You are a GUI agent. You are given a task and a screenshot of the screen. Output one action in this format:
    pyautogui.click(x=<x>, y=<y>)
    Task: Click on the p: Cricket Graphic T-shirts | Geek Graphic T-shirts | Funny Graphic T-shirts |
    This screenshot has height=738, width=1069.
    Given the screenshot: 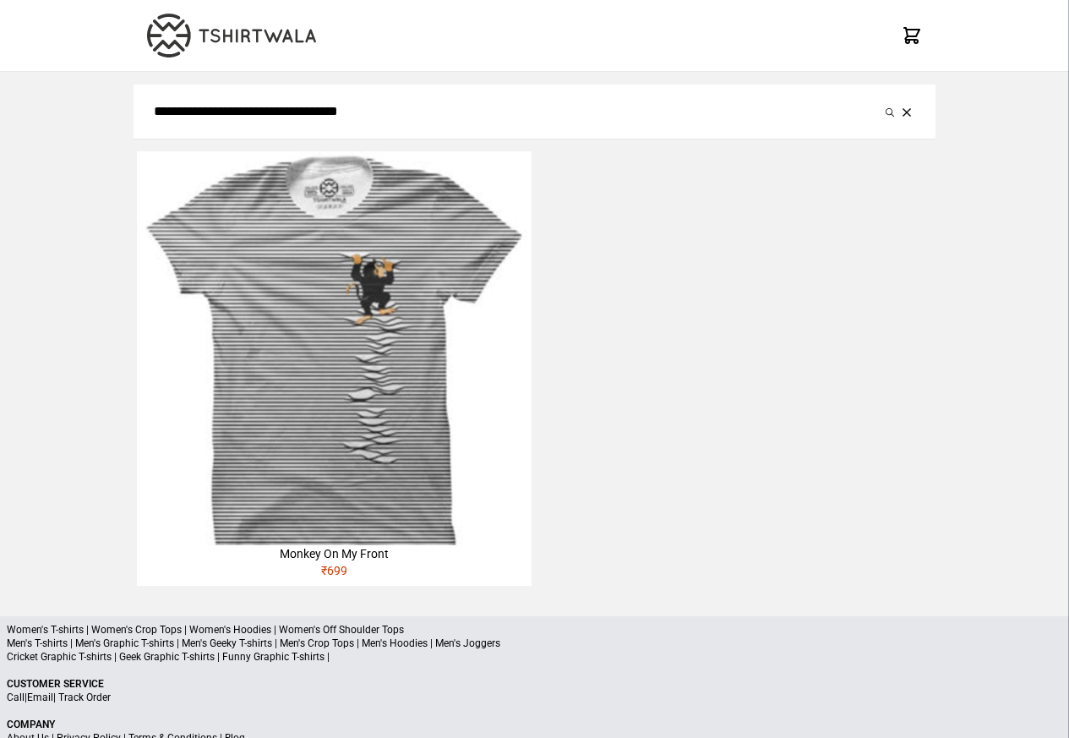 What is the action you would take?
    pyautogui.click(x=534, y=656)
    